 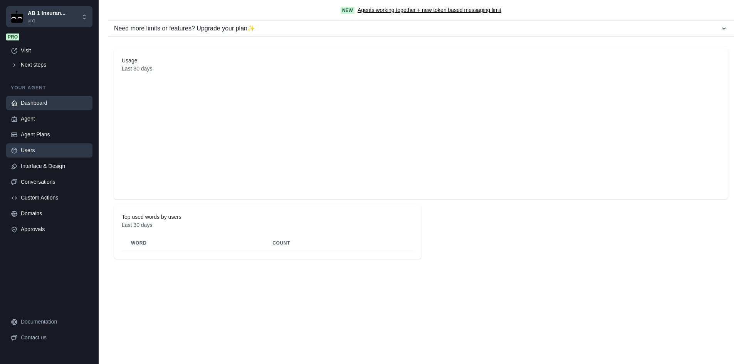 What do you see at coordinates (54, 119) in the screenshot?
I see `div: Agent` at bounding box center [54, 119].